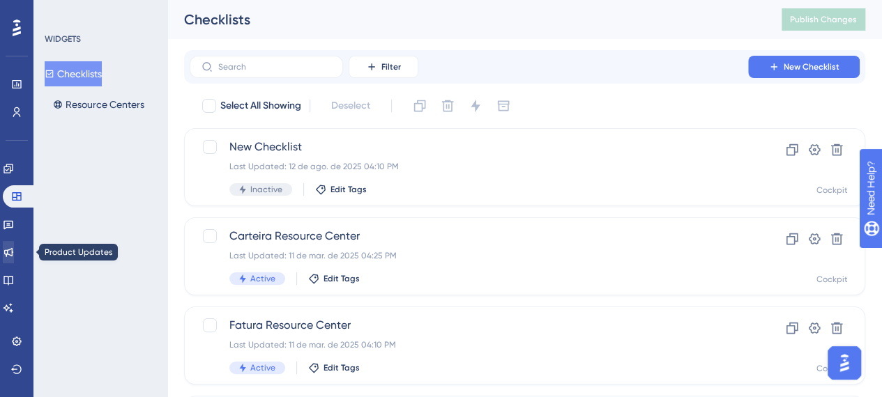 The width and height of the screenshot is (882, 397). Describe the element at coordinates (73, 74) in the screenshot. I see `button: Checklists` at that location.